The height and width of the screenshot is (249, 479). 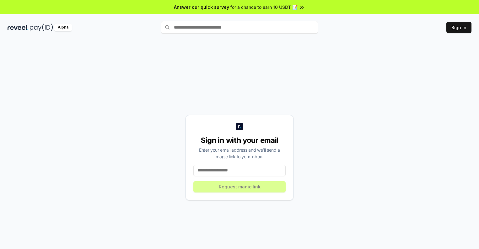 What do you see at coordinates (18, 27) in the screenshot?
I see `img: reveel_dark` at bounding box center [18, 27].